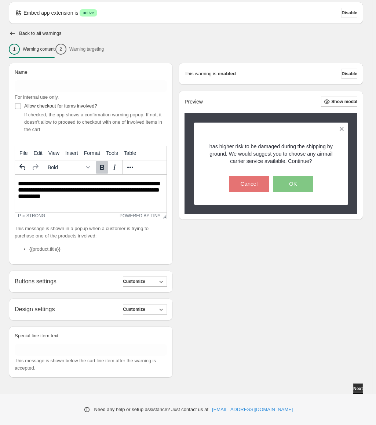 The image size is (376, 425). I want to click on h2: Buttons settings, so click(36, 281).